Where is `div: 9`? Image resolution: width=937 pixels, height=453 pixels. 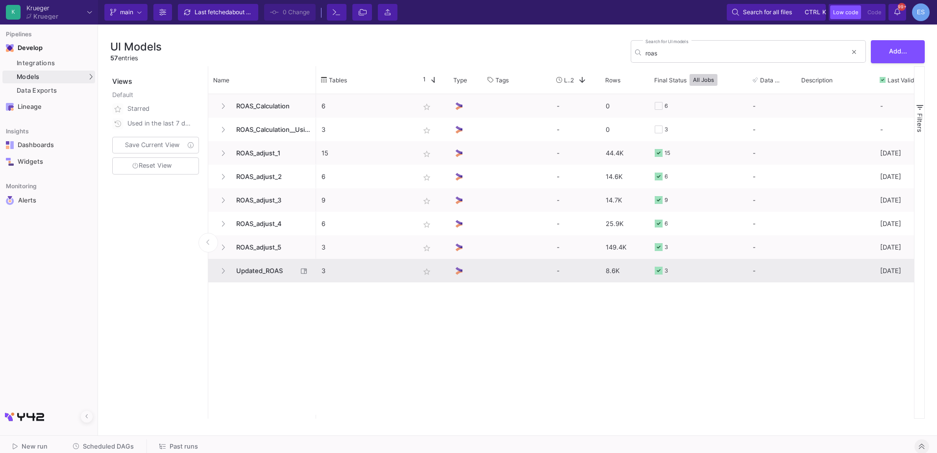 div: 9 is located at coordinates (666, 200).